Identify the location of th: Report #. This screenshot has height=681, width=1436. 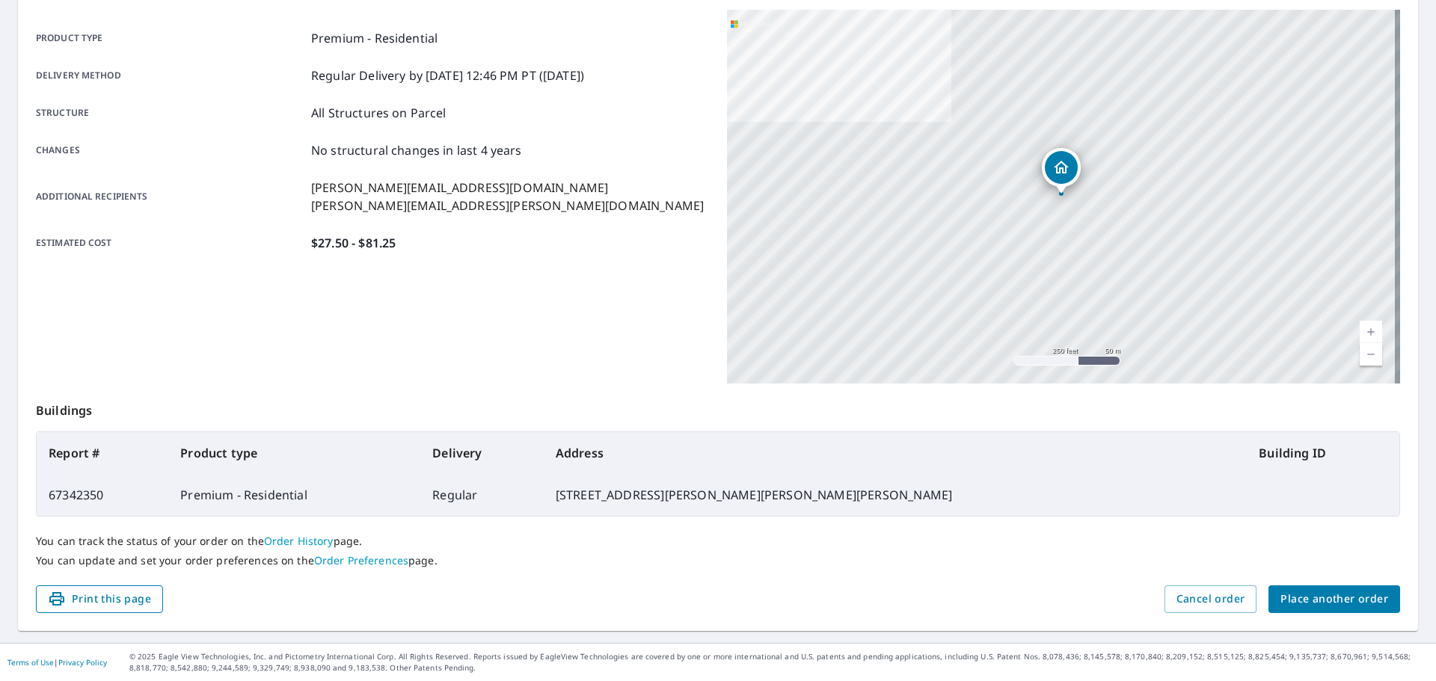
(102, 453).